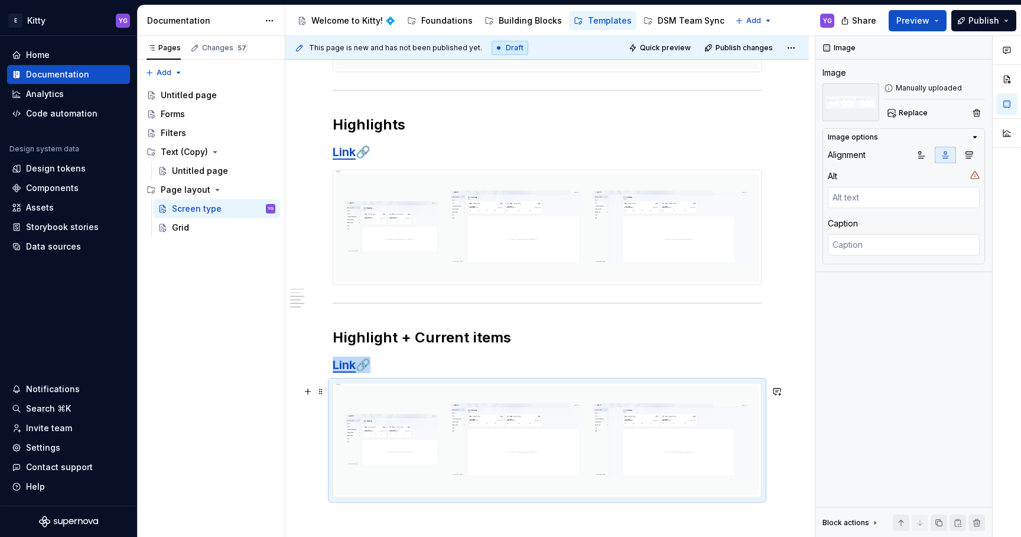 This screenshot has height=537, width=1021. I want to click on div: DSM Team Sync, so click(691, 21).